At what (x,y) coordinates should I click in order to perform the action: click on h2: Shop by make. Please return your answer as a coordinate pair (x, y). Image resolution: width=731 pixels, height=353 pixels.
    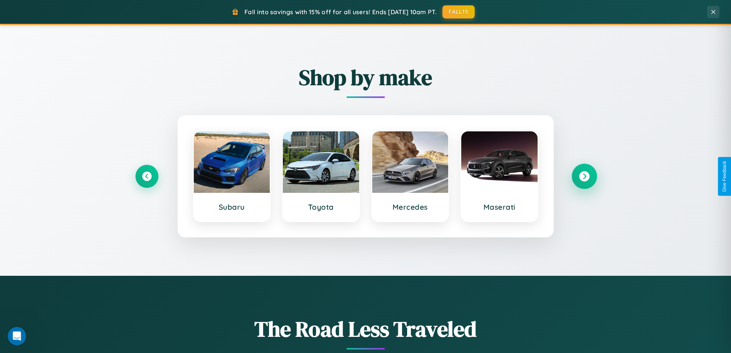
    Looking at the image, I should click on (366, 77).